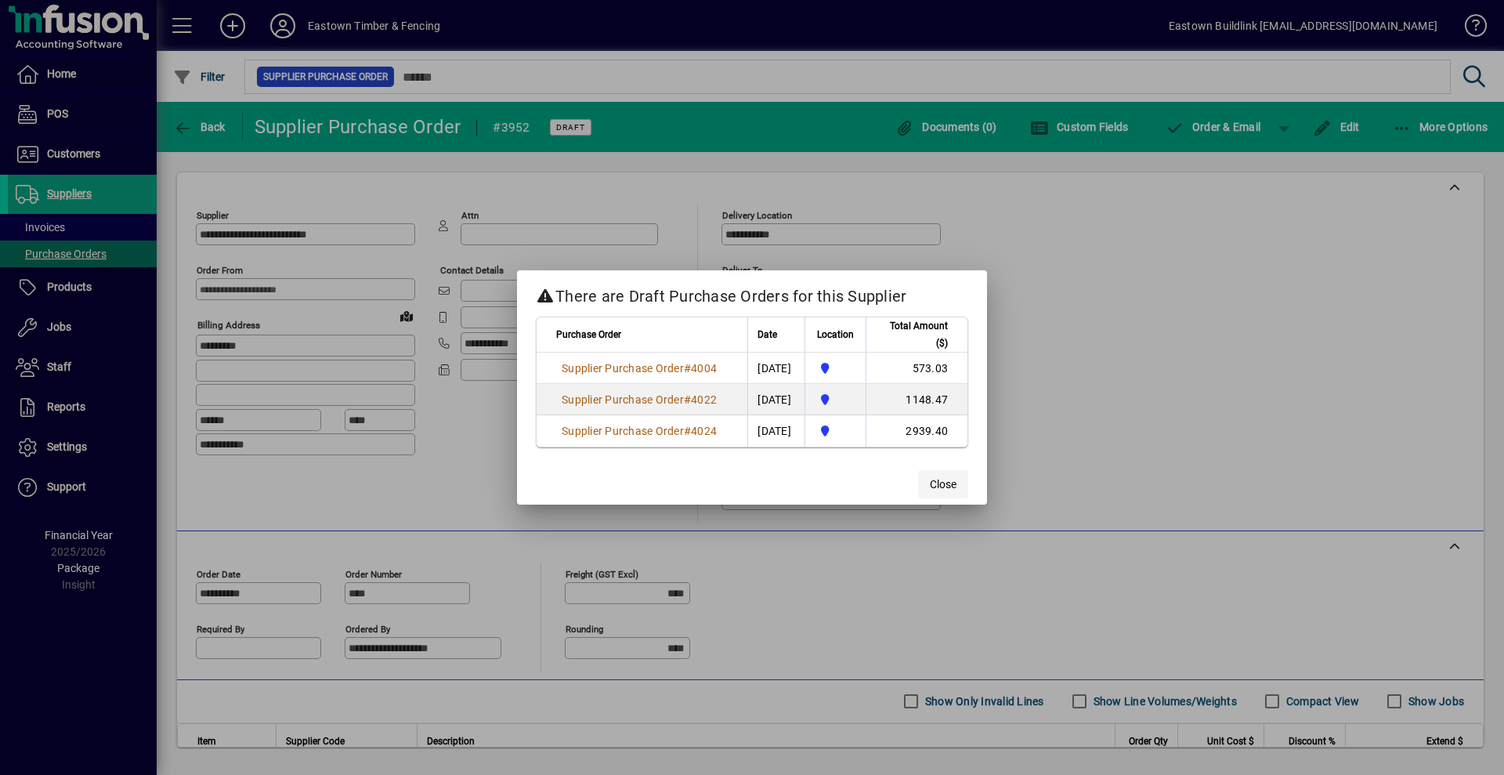  Describe the element at coordinates (917, 431) in the screenshot. I see `td: 2939.40` at that location.